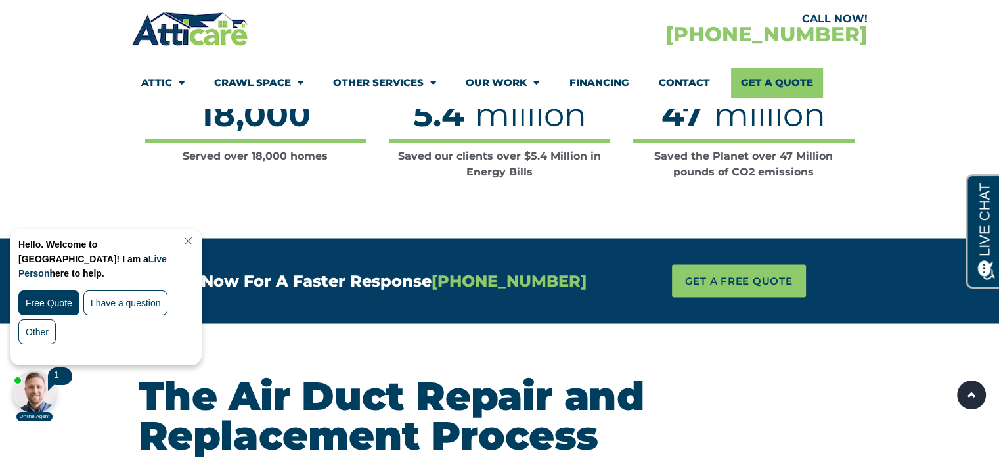  I want to click on div: I have a question, so click(119, 78).